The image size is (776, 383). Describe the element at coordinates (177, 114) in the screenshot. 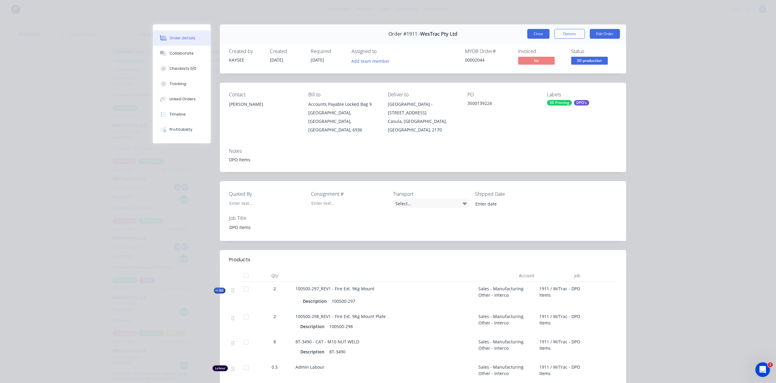

I see `div: Timeline` at that location.